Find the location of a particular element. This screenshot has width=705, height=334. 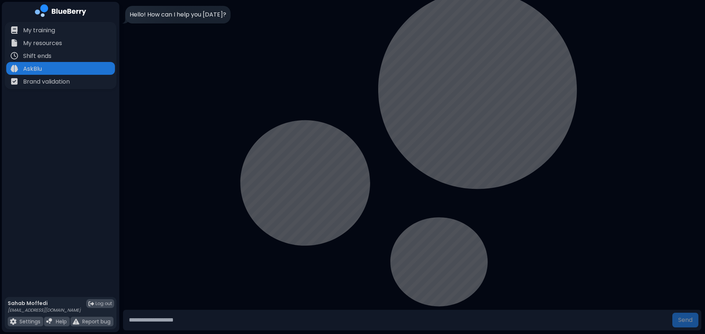

span: Log out is located at coordinates (103, 304).